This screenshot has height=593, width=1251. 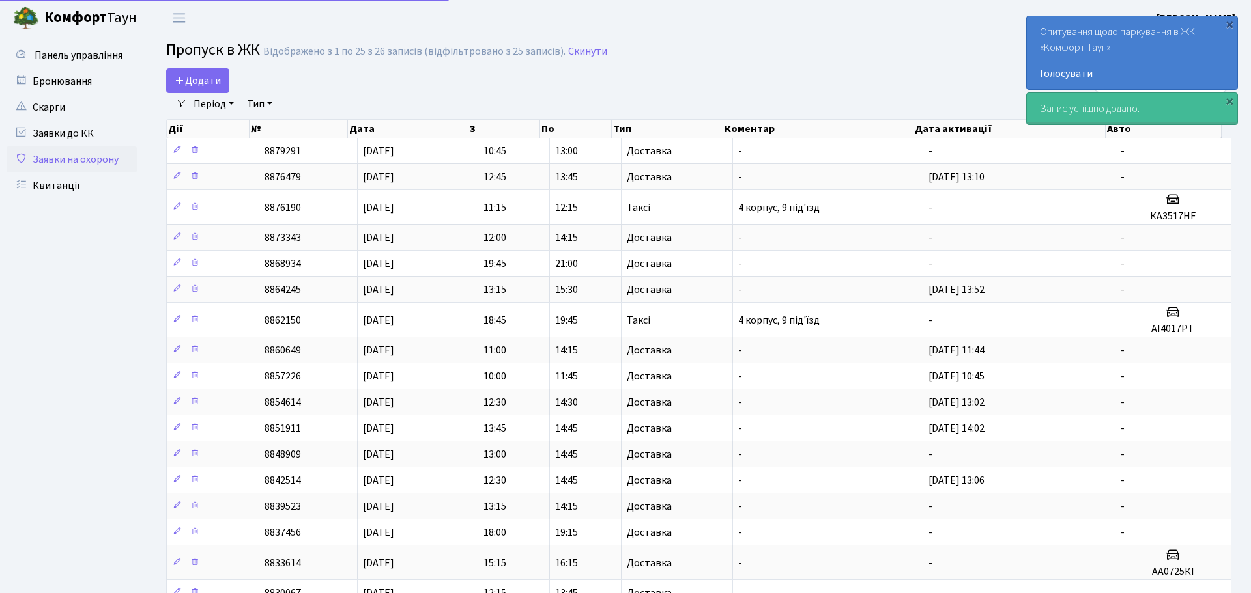 What do you see at coordinates (566, 376) in the screenshot?
I see `span: 11:45` at bounding box center [566, 376].